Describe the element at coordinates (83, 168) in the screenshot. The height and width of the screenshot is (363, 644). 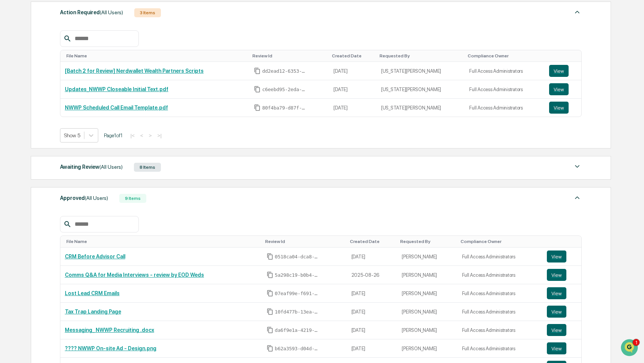
I see `span: Pylon` at that location.